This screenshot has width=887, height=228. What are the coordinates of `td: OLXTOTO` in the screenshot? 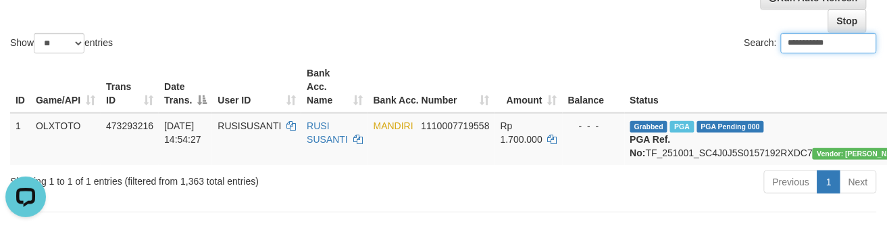 It's located at (66, 138).